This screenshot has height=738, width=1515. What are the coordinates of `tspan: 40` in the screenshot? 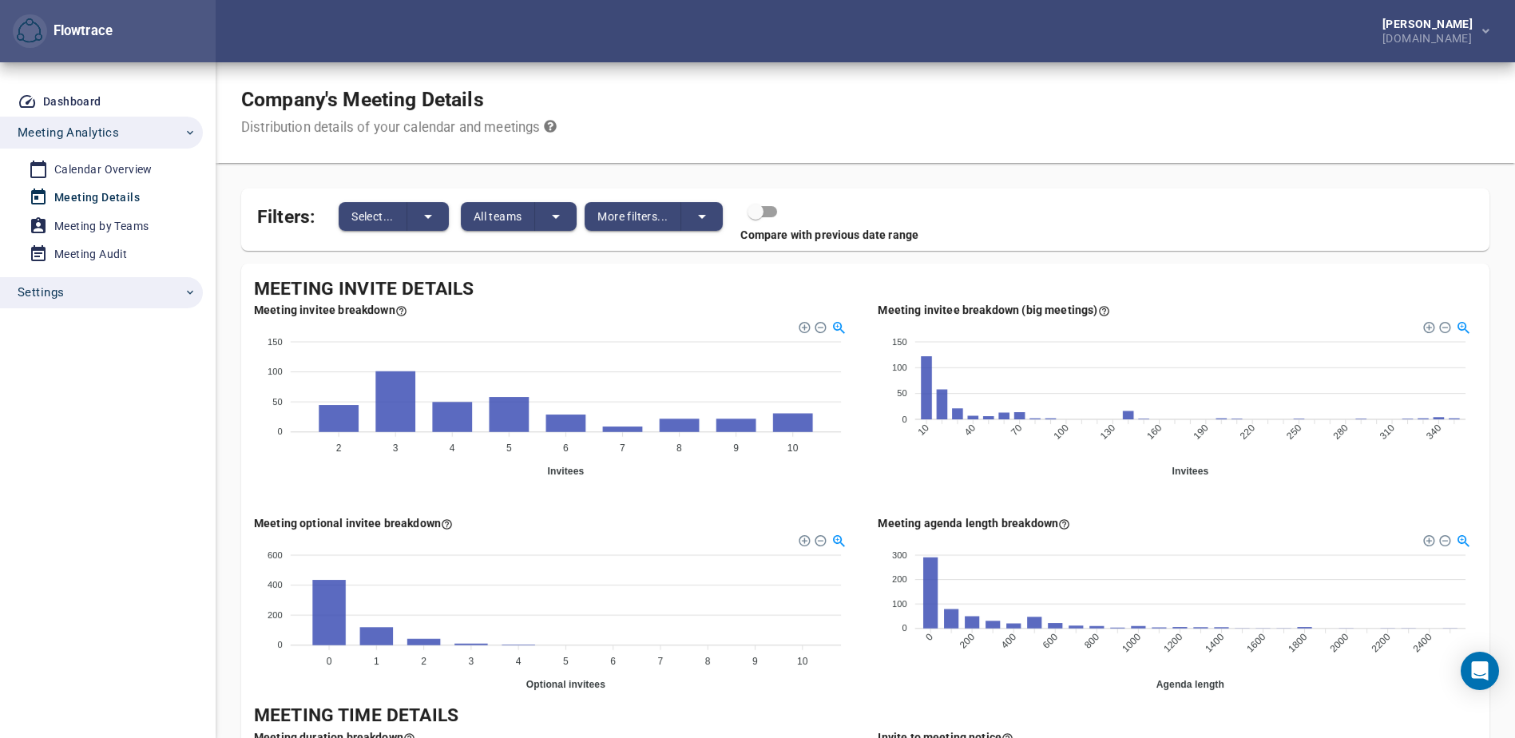 It's located at (970, 430).